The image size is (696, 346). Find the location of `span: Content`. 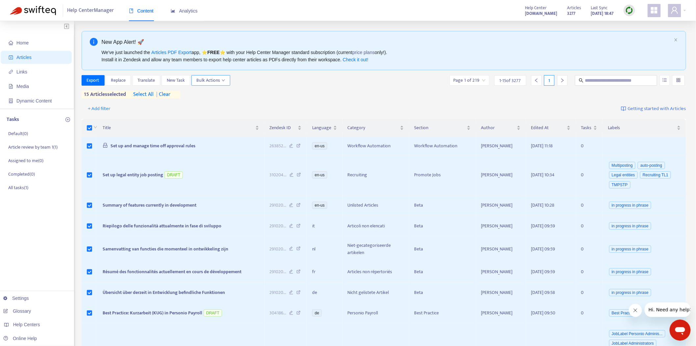

span: Content is located at coordinates (141, 11).